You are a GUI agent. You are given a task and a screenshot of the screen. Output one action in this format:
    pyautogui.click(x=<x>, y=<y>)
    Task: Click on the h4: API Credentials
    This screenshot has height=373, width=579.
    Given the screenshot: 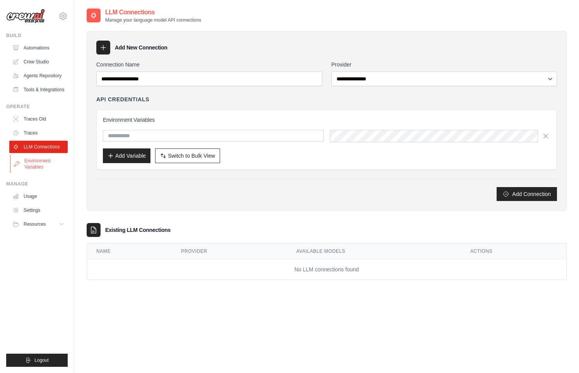 What is the action you would take?
    pyautogui.click(x=123, y=99)
    